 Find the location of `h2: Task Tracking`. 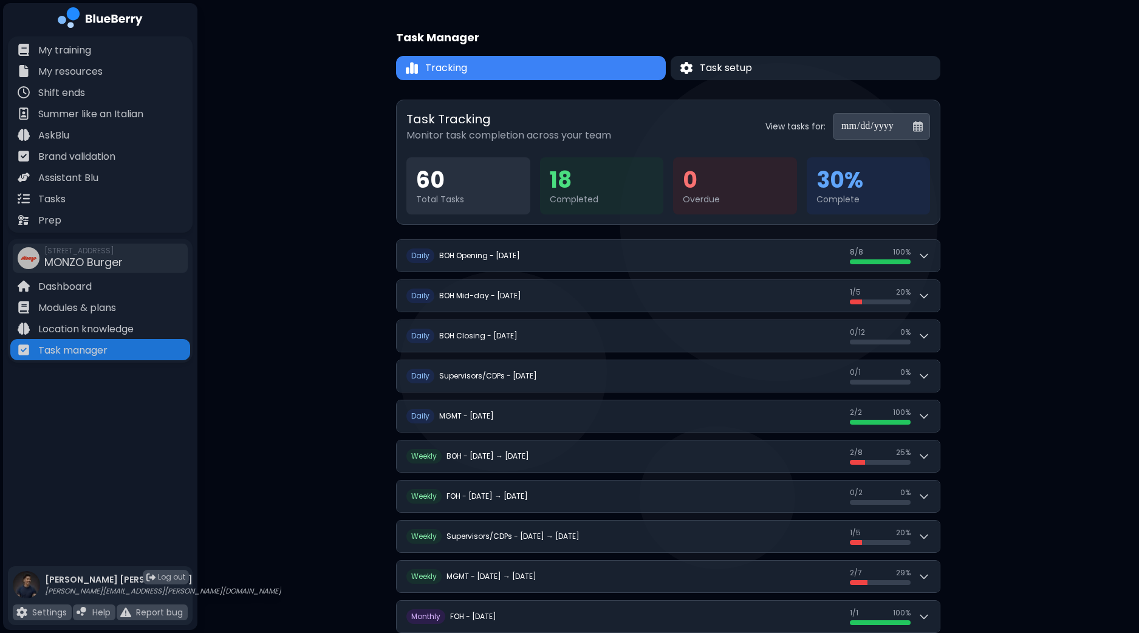

h2: Task Tracking is located at coordinates (508, 119).